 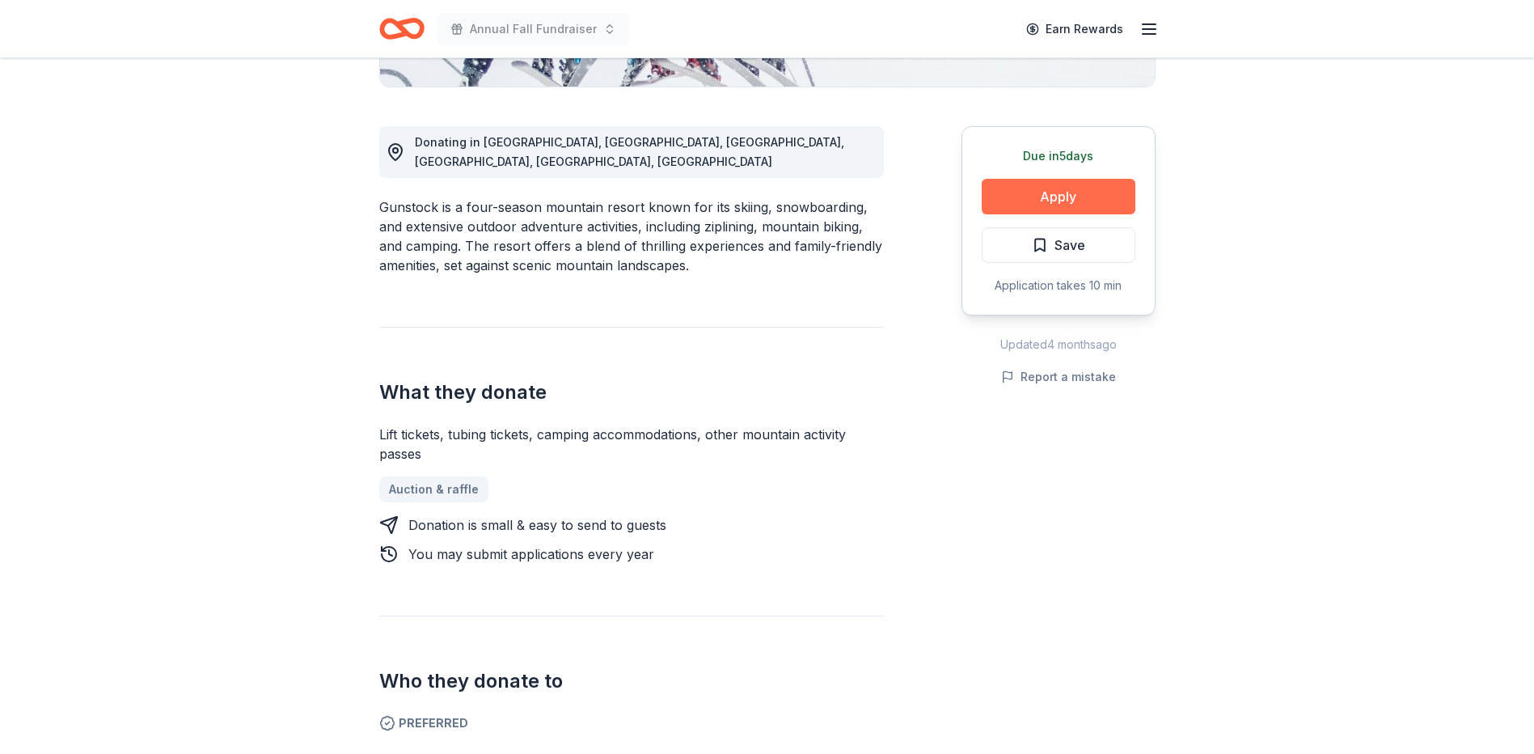 What do you see at coordinates (632, 392) in the screenshot?
I see `h2: What they donate` at bounding box center [632, 392].